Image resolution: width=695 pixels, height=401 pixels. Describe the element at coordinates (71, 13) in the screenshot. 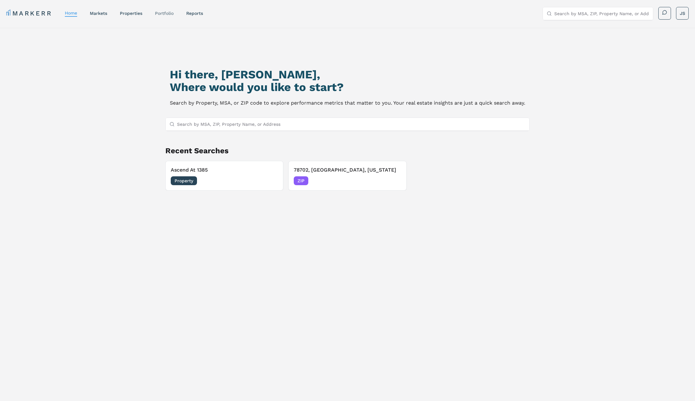

I see `a: home` at that location.